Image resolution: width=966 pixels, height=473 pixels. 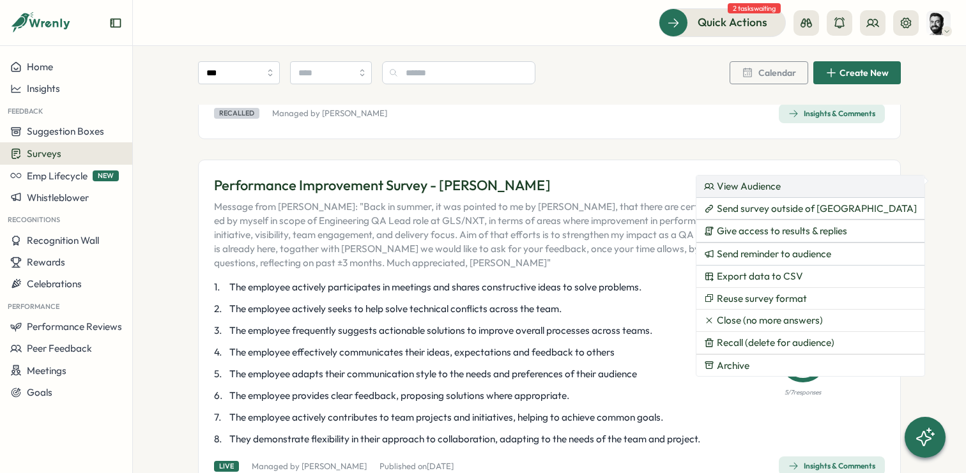 What do you see at coordinates (748, 186) in the screenshot?
I see `span: View Audience` at bounding box center [748, 186].